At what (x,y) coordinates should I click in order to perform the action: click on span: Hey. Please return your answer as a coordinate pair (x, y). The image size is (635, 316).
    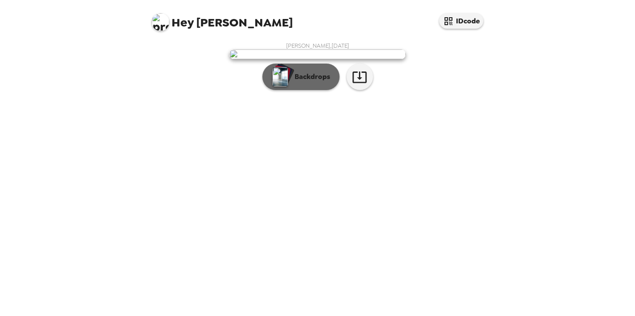
    Looking at the image, I should click on (183, 22).